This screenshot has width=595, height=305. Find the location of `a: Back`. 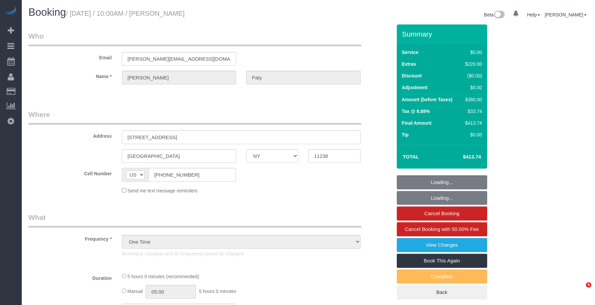

a: Back is located at coordinates (442, 292).